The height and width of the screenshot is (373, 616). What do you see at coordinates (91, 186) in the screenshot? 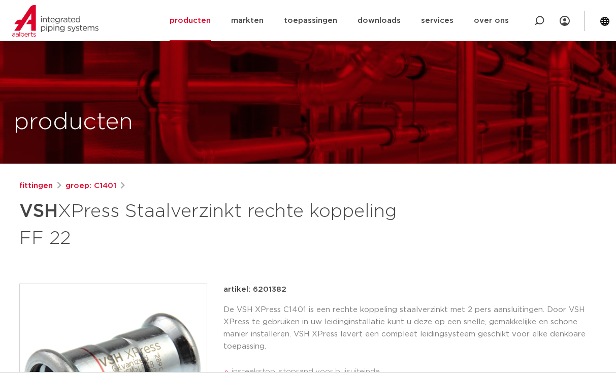
I see `a: groep: C1401` at bounding box center [91, 186].